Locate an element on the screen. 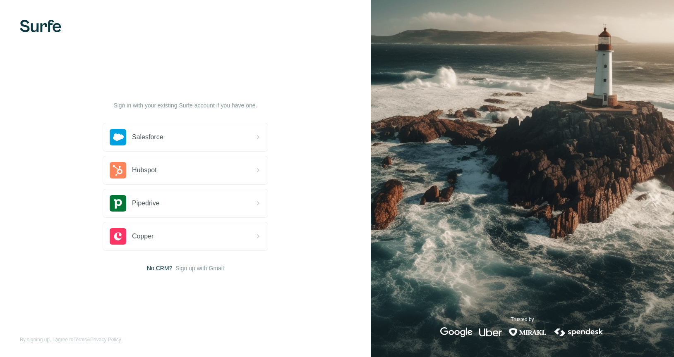  h1: Let’s get started! is located at coordinates (185, 91).